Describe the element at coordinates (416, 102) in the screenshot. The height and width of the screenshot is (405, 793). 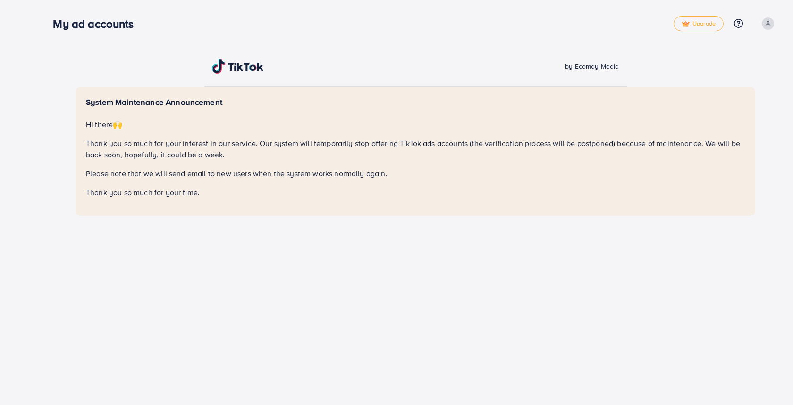
I see `h5: System Maintenance Announcement` at that location.